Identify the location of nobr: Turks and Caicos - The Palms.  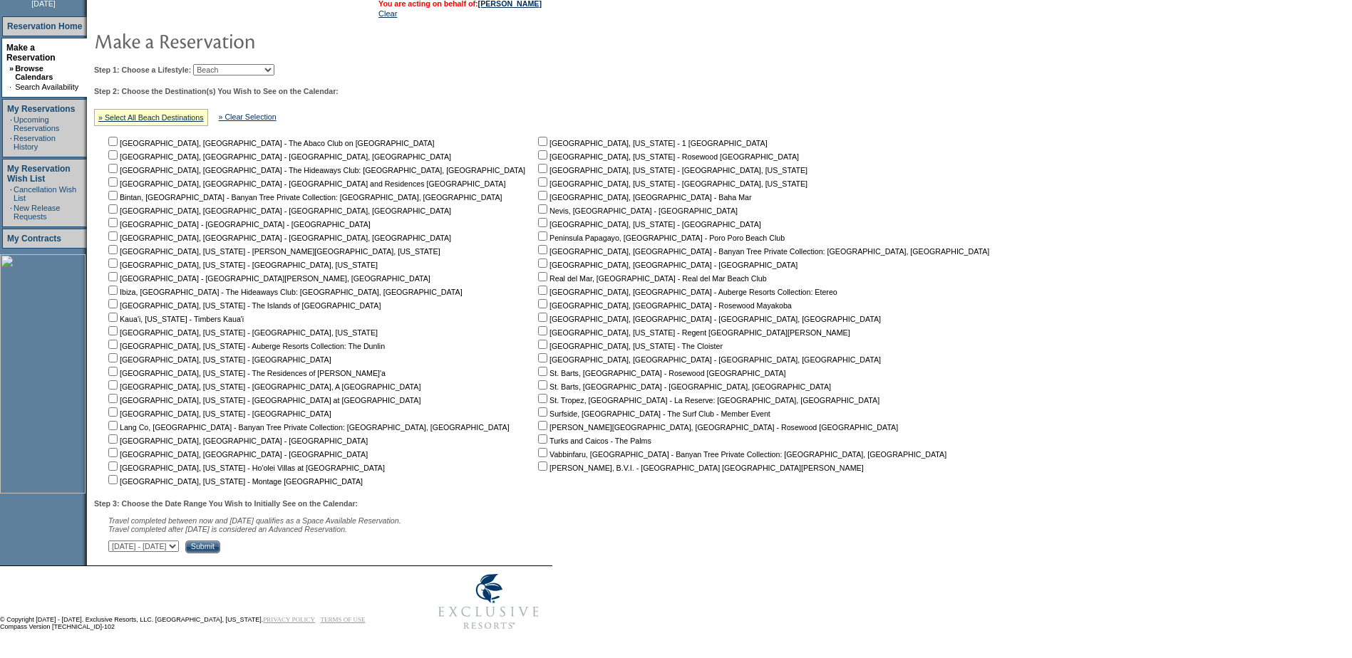
(593, 441).